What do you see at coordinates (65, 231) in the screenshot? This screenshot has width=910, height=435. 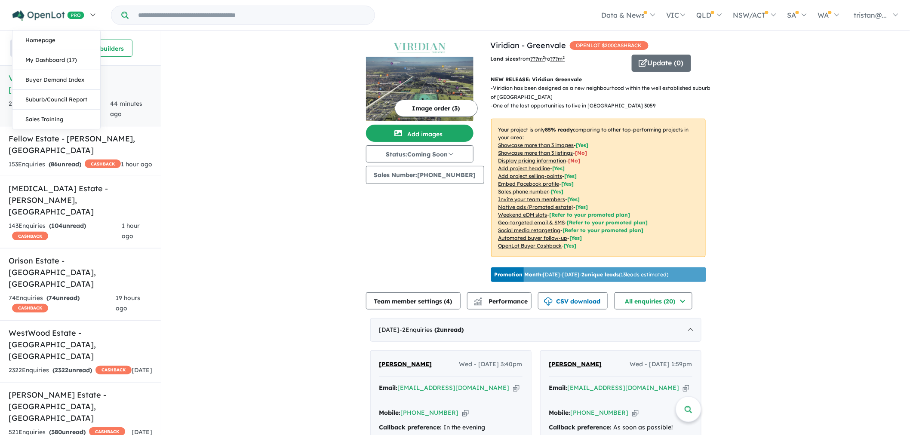 I see `div: 143 Enquir ies` at bounding box center [65, 231].